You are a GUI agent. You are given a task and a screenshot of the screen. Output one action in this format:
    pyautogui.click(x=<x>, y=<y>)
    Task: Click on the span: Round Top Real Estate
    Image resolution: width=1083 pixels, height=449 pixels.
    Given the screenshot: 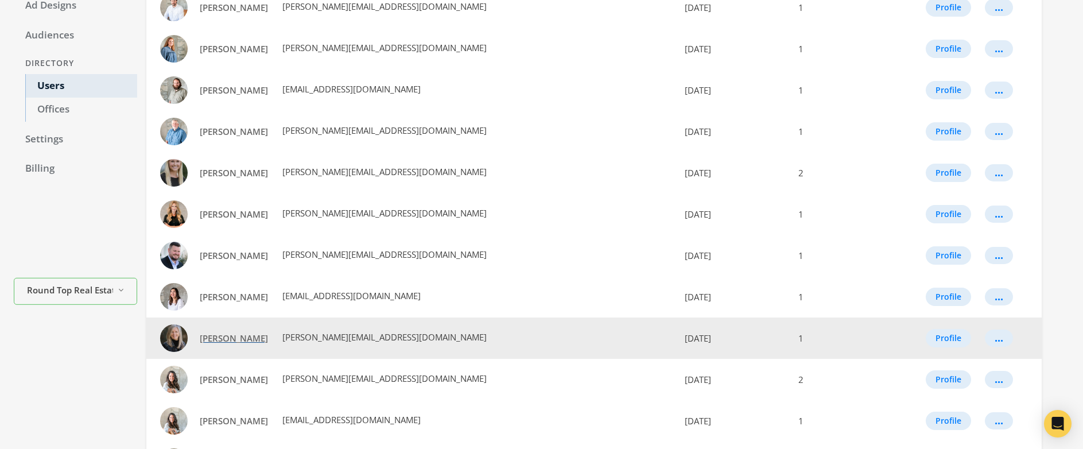 What is the action you would take?
    pyautogui.click(x=70, y=290)
    